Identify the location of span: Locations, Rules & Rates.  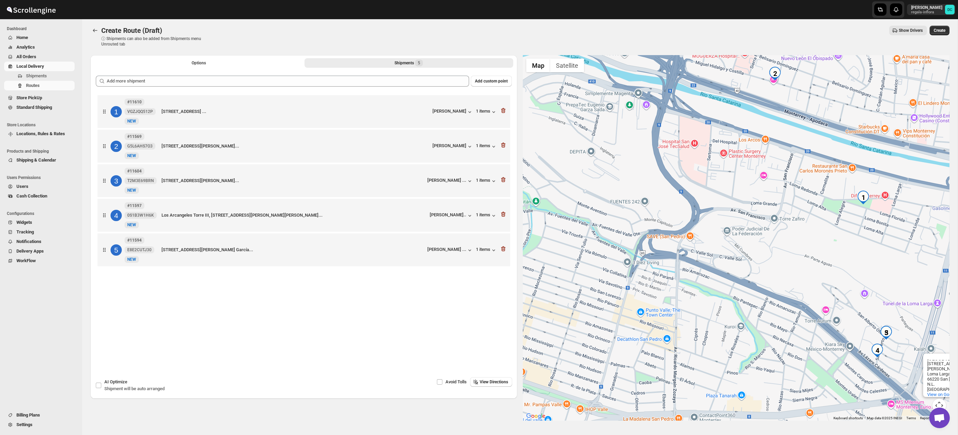
(41, 133).